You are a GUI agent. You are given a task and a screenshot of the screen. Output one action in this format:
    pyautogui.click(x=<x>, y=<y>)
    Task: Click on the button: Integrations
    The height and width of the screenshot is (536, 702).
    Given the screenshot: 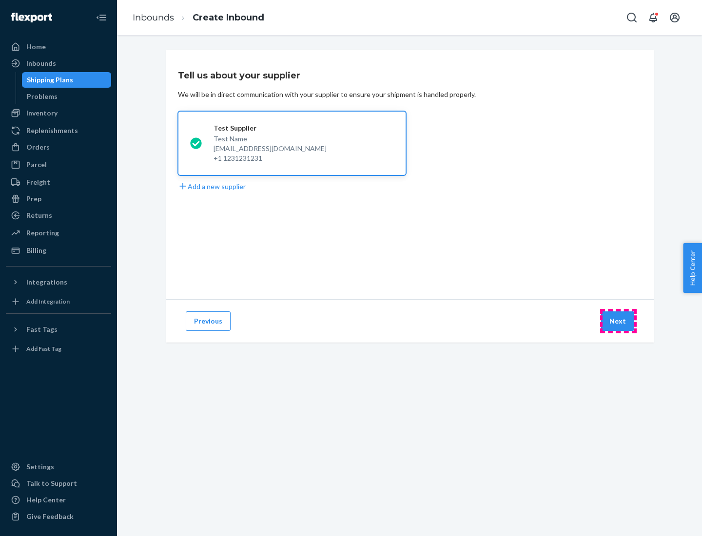 What is the action you would take?
    pyautogui.click(x=59, y=282)
    